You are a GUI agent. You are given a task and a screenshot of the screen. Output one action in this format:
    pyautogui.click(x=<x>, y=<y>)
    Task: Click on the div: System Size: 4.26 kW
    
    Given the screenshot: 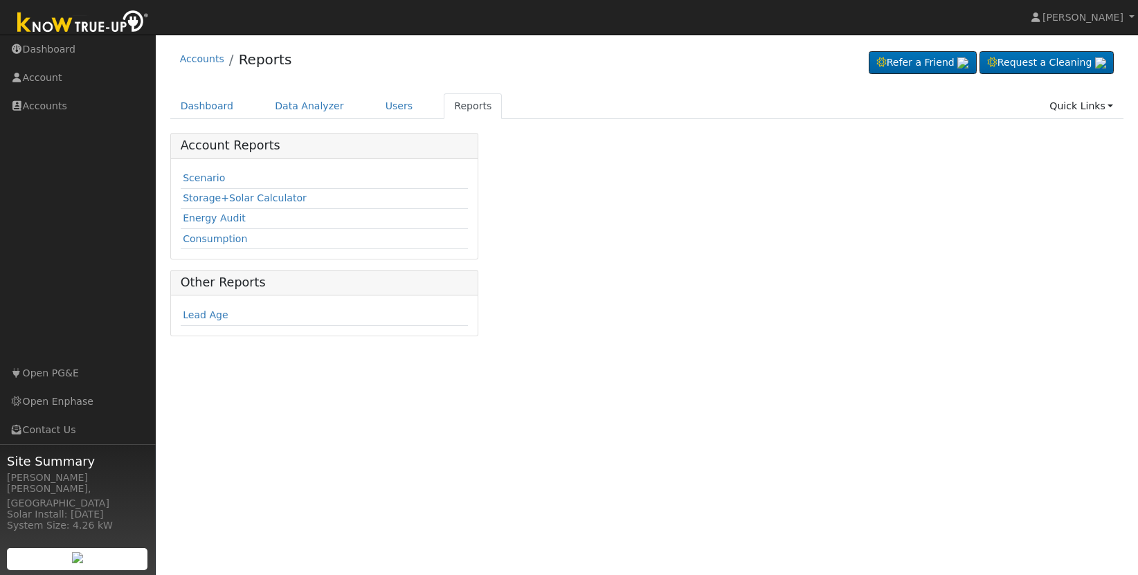 What is the action you would take?
    pyautogui.click(x=78, y=525)
    